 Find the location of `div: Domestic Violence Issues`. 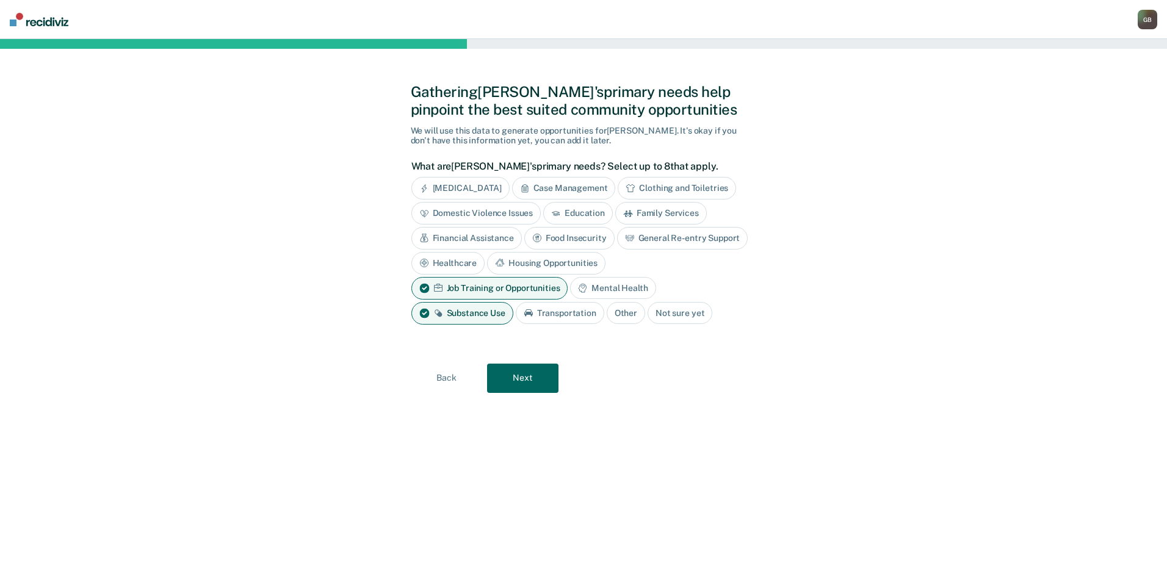

div: Domestic Violence Issues is located at coordinates (476, 213).